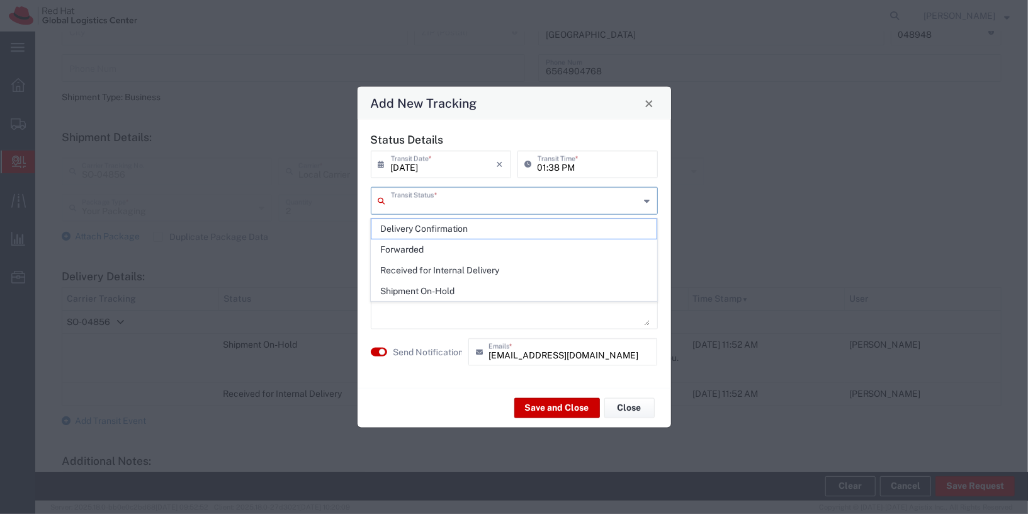  What do you see at coordinates (514, 249) in the screenshot?
I see `span: Forwarded` at bounding box center [514, 249].